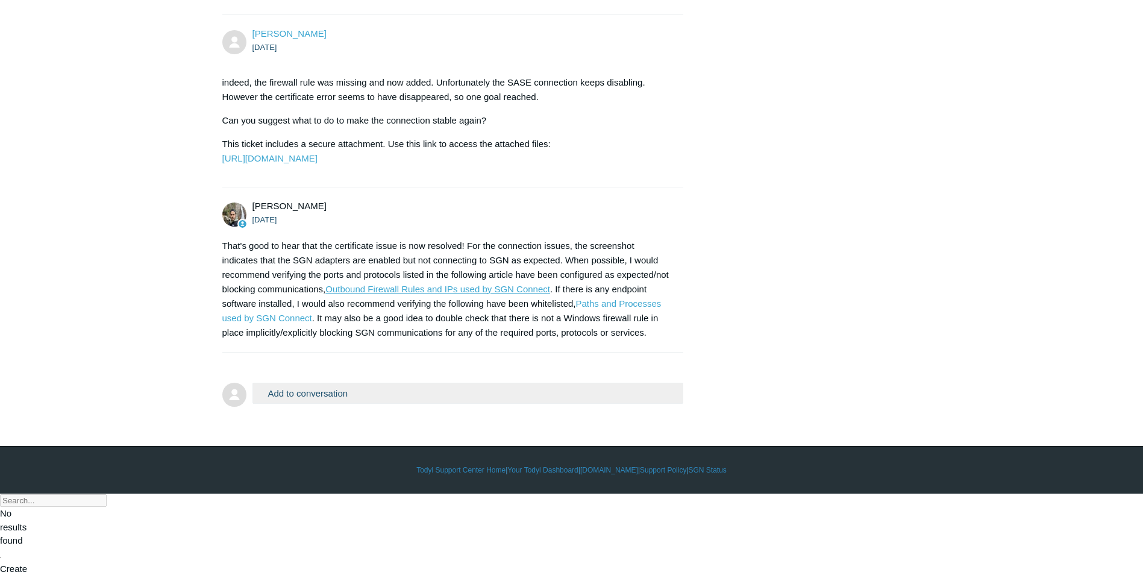 The image size is (1143, 575). Describe the element at coordinates (663, 470) in the screenshot. I see `a: Support Policy` at that location.